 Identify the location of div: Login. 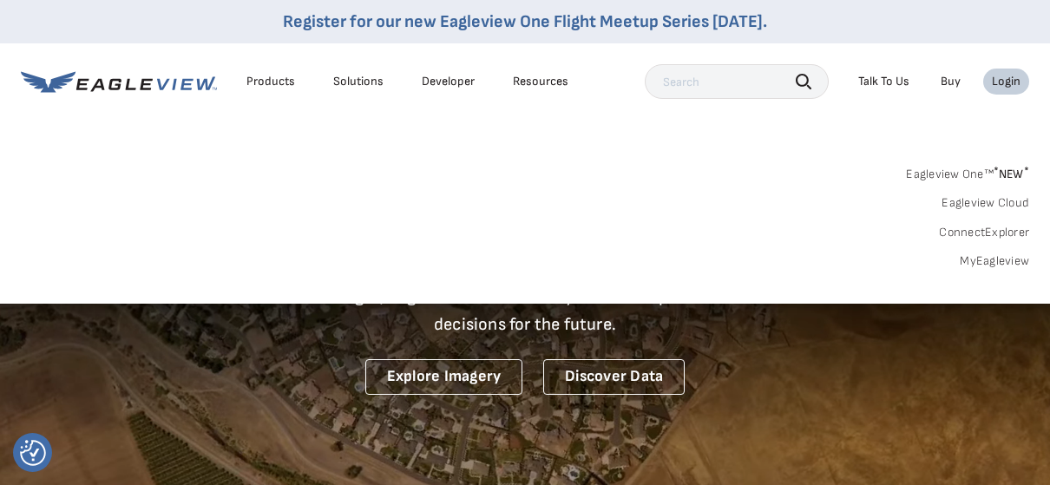
(1005, 82).